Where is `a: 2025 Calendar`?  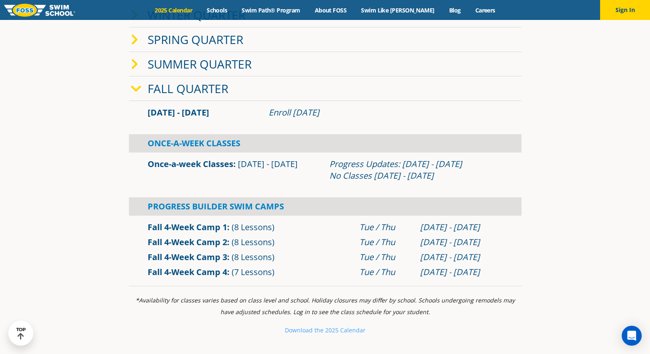
a: 2025 Calendar is located at coordinates (173, 10).